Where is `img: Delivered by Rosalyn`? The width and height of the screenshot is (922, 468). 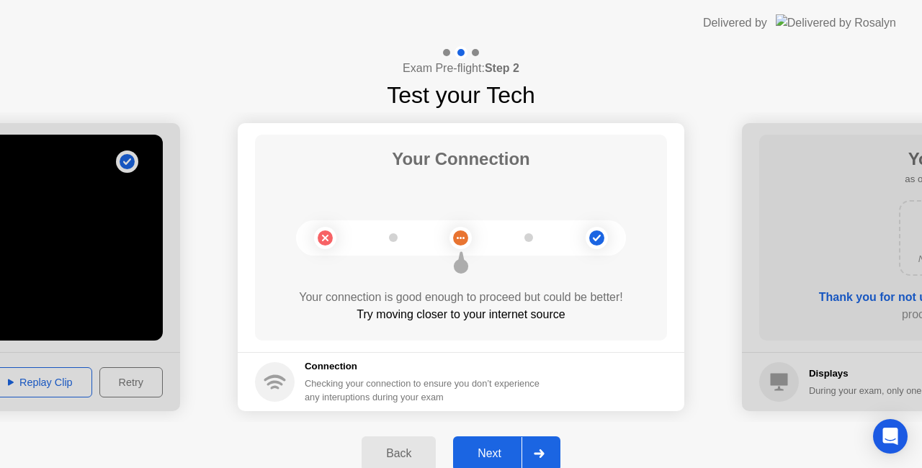 img: Delivered by Rosalyn is located at coordinates (835, 22).